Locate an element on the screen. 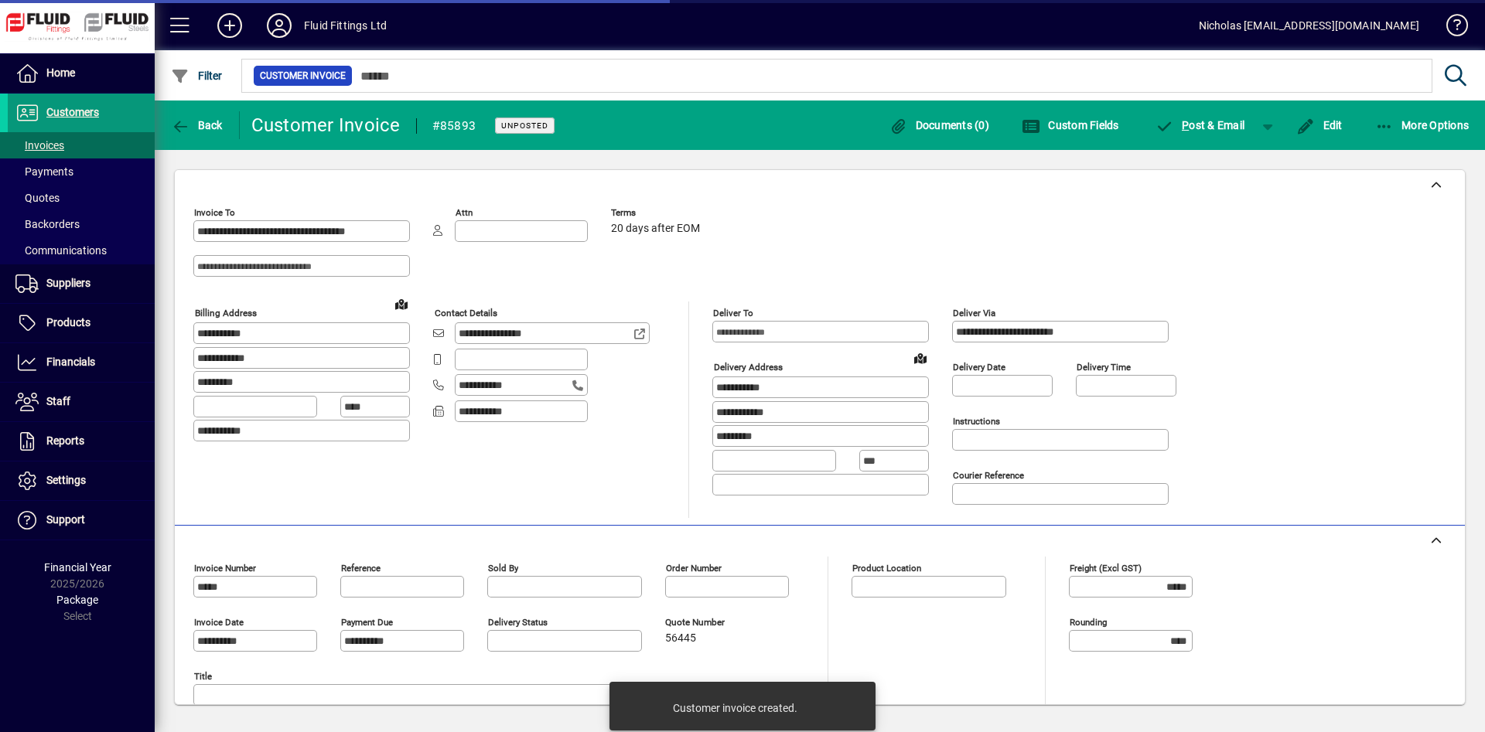 Image resolution: width=1485 pixels, height=732 pixels. mat-label: Reference is located at coordinates (360, 568).